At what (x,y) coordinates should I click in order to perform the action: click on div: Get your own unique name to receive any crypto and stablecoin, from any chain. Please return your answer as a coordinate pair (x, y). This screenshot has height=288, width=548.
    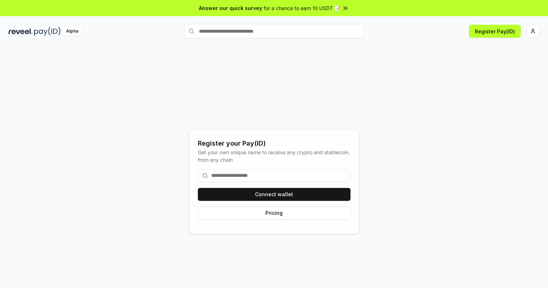
    Looking at the image, I should click on (274, 156).